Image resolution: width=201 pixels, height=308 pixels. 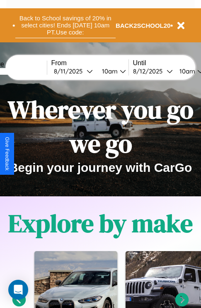 What do you see at coordinates (150, 71) in the screenshot?
I see `div: 8 / 12 / 2025` at bounding box center [150, 71].